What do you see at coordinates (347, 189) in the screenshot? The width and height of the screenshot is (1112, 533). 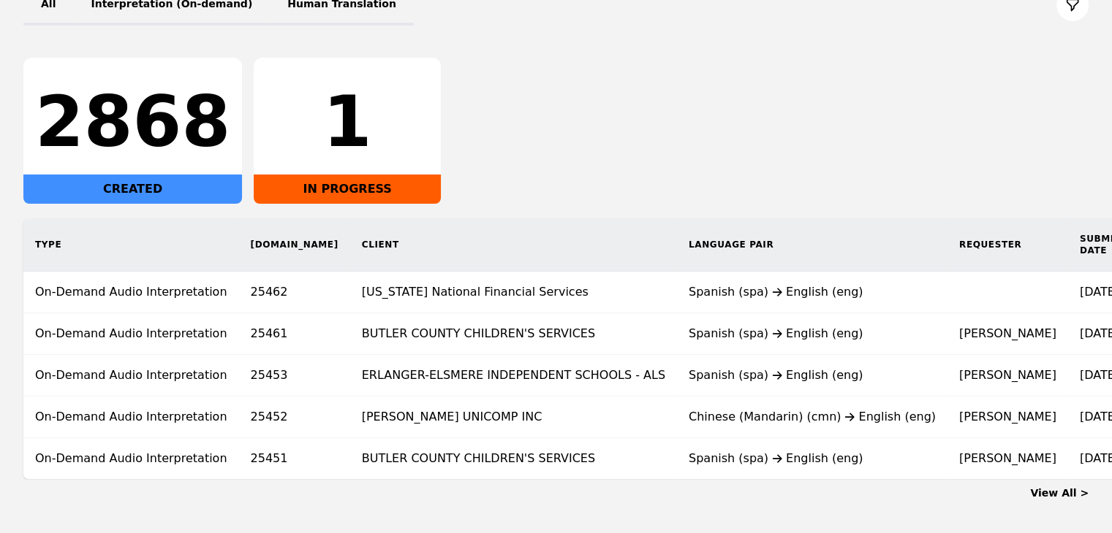 I see `div: IN PROGRESS` at bounding box center [347, 189].